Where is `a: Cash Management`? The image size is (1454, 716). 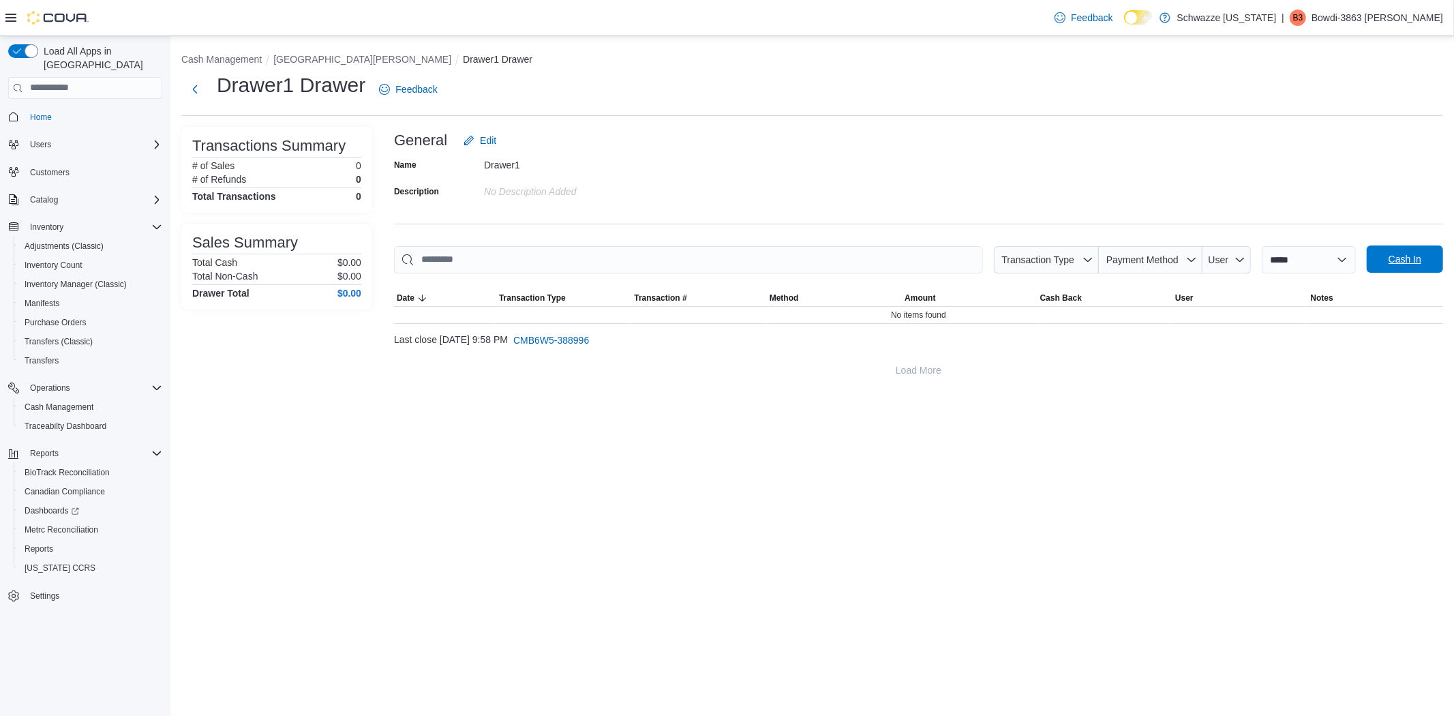 a: Cash Management is located at coordinates (59, 407).